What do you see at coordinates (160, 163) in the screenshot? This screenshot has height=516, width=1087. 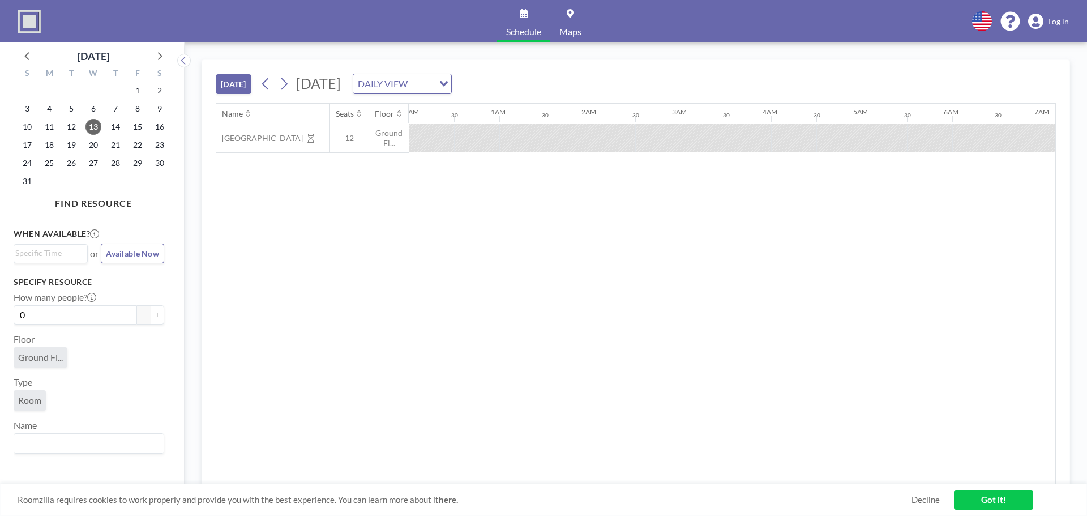 I see `span: Saturday, August 30, 2025` at bounding box center [160, 163].